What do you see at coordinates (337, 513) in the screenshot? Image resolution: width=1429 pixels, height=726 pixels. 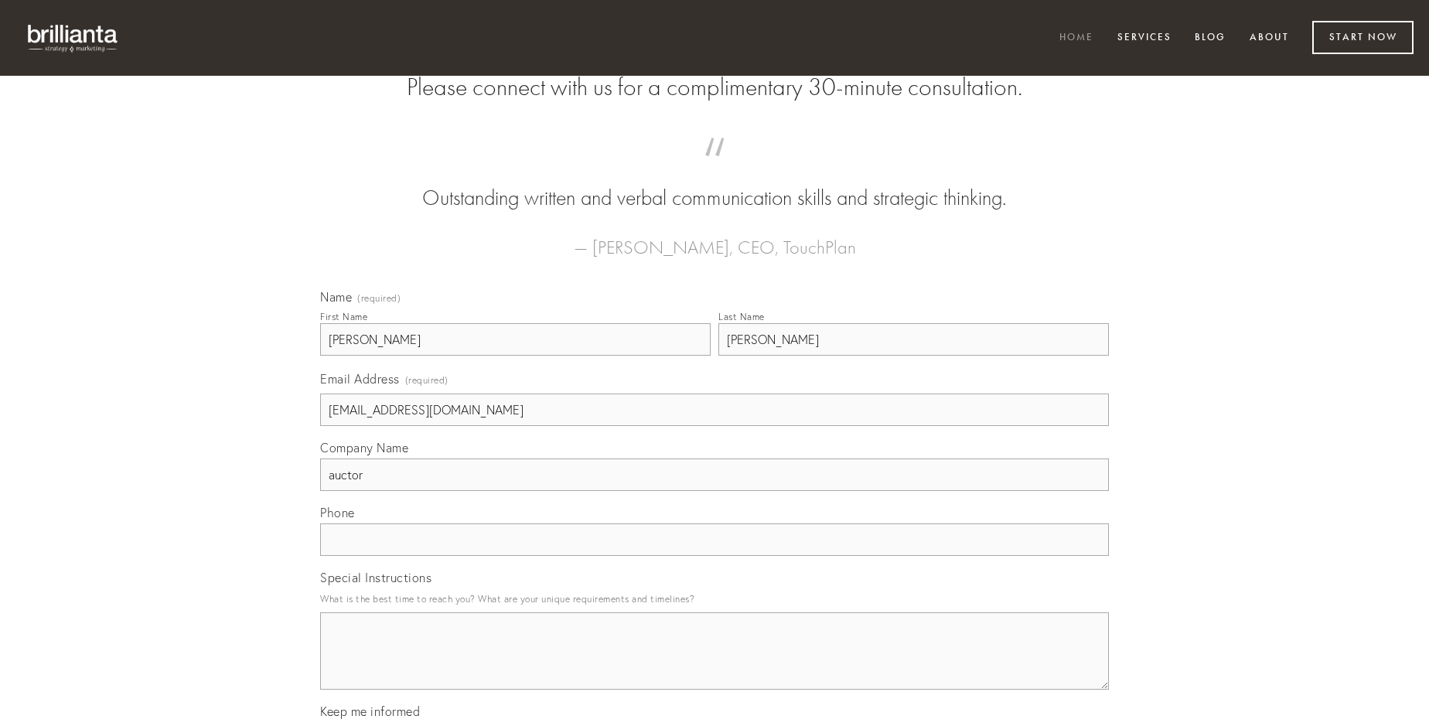 I see `span: Phone` at bounding box center [337, 513].